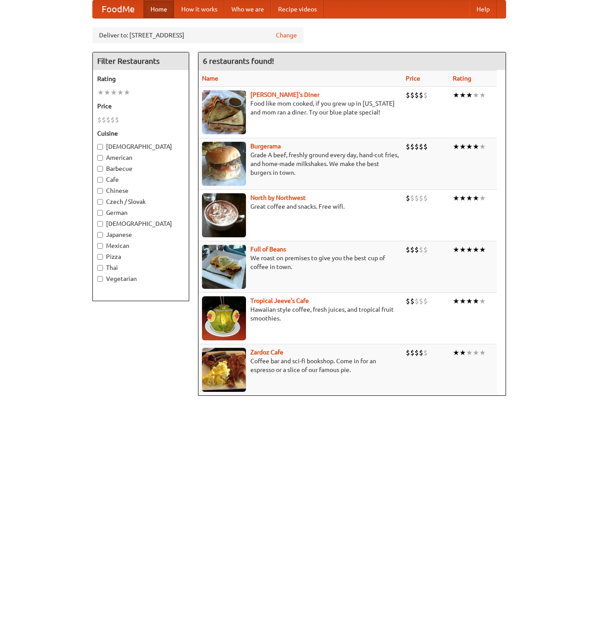 The height and width of the screenshot is (623, 598). What do you see at coordinates (141, 213) in the screenshot?
I see `label: German` at bounding box center [141, 213].